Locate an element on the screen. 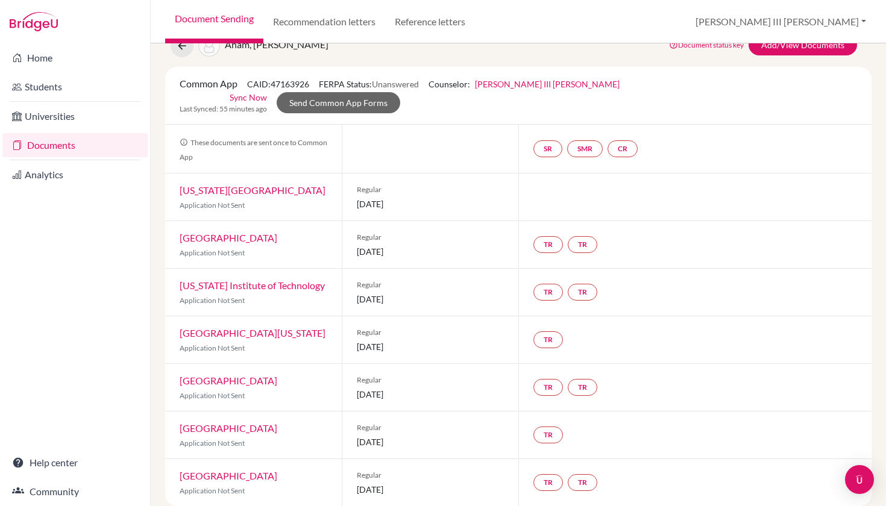 The image size is (886, 506). a: Home is located at coordinates (75, 58).